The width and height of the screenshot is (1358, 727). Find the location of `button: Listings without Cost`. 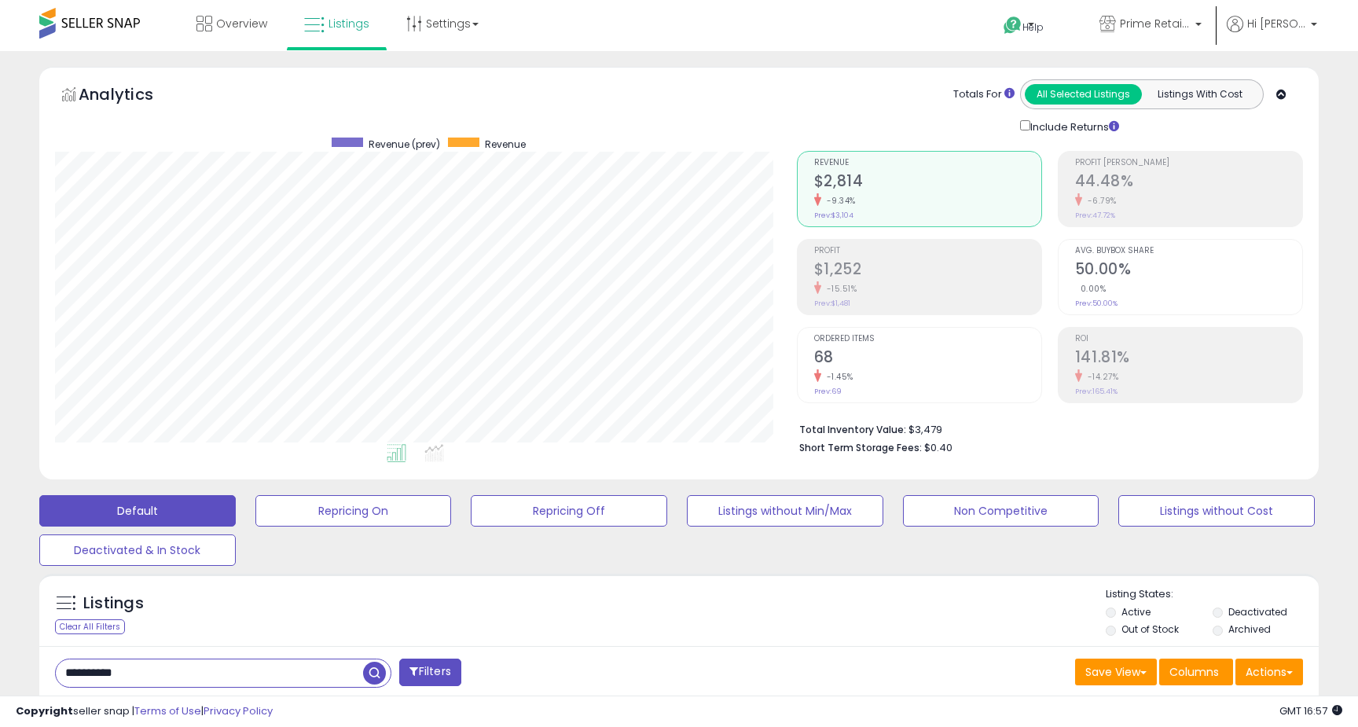

button: Listings without Cost is located at coordinates (1216, 511).